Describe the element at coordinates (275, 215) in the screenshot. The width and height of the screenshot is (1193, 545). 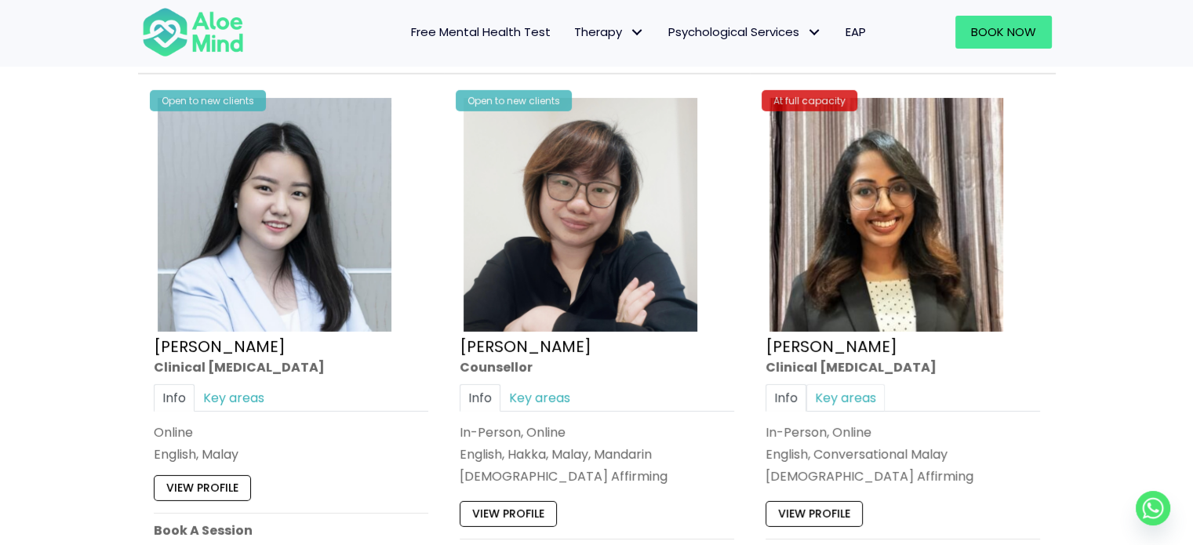
I see `img: Yen Li Clinical Psychologist` at that location.